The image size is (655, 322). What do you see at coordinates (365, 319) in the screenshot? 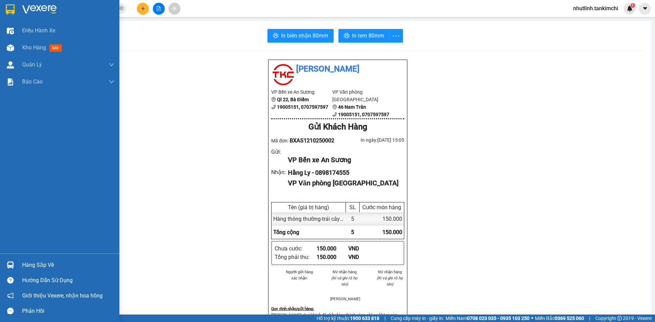
I see `strong: 1900 633 818` at bounding box center [365, 319].